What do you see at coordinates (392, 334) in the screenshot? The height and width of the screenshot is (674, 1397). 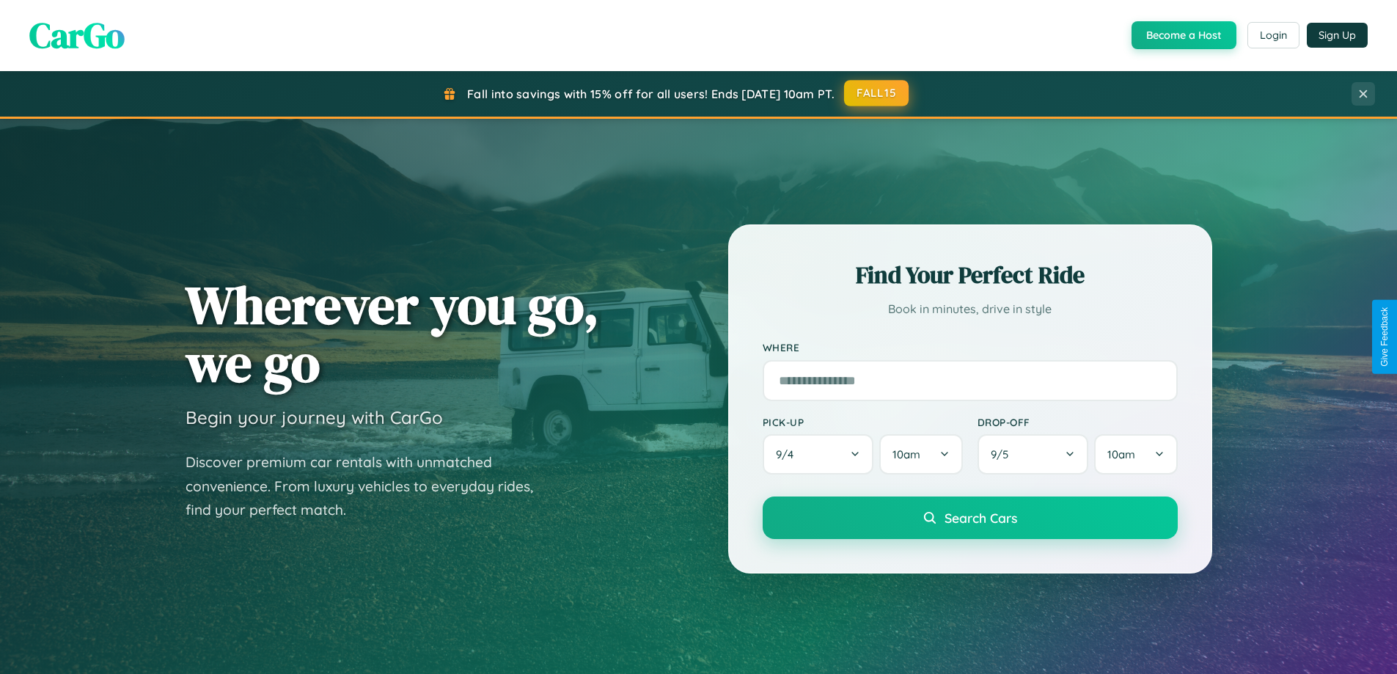 I see `h1: Wherever you go, we go` at bounding box center [392, 334].